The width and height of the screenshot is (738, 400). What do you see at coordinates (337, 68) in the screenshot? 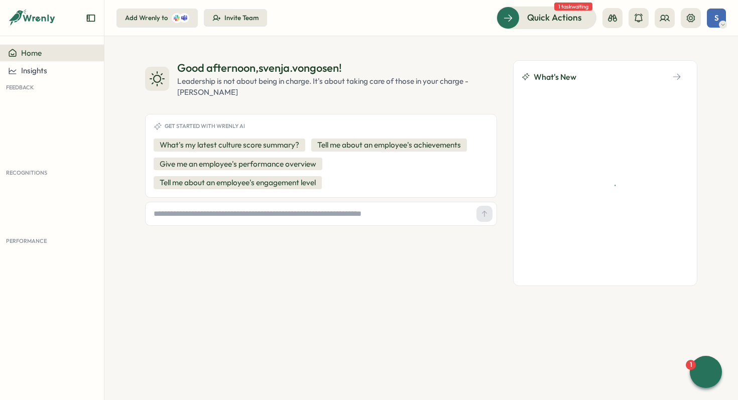
I see `div: Good afternoon , svenja.vongosen !` at bounding box center [337, 68].